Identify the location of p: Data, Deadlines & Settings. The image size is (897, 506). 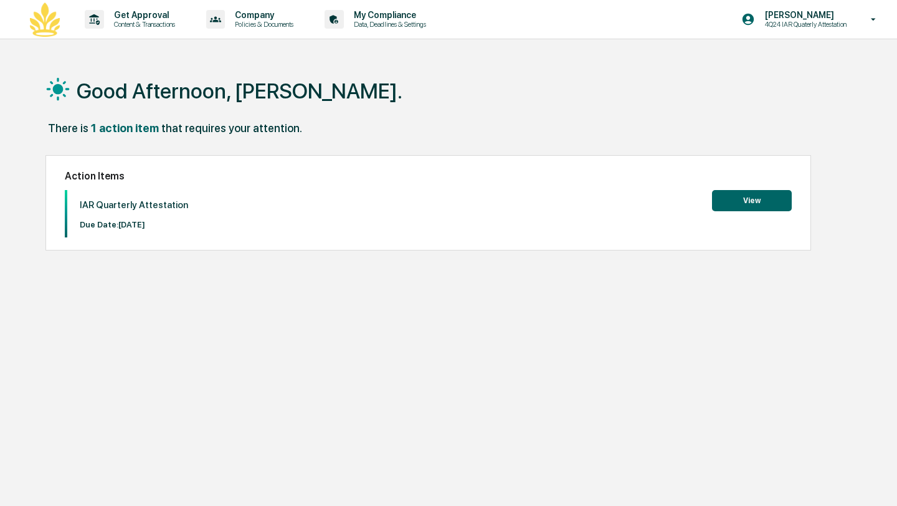
(388, 24).